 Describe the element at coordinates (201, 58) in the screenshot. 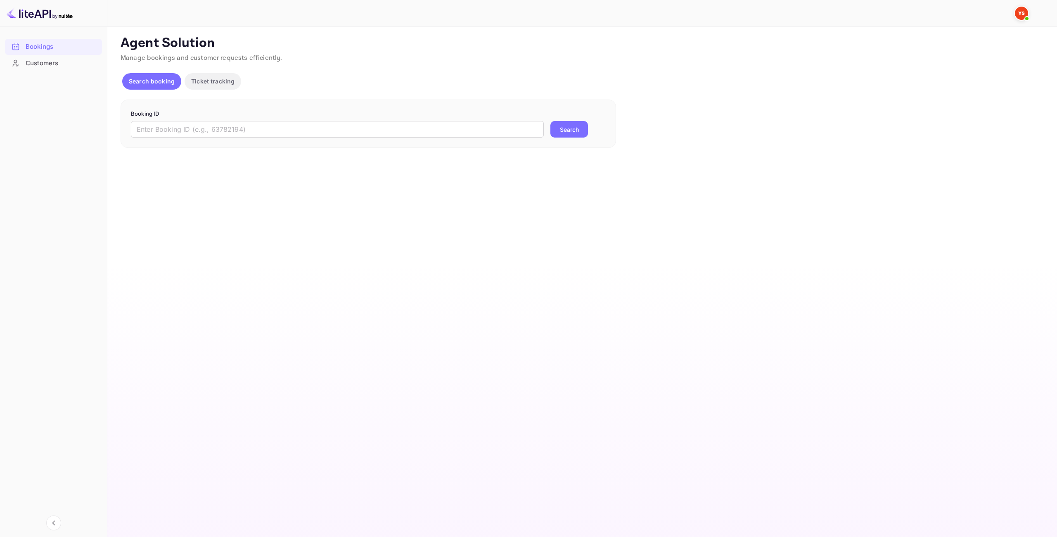

I see `span: Manage bookings and customer requests efficiently.` at that location.